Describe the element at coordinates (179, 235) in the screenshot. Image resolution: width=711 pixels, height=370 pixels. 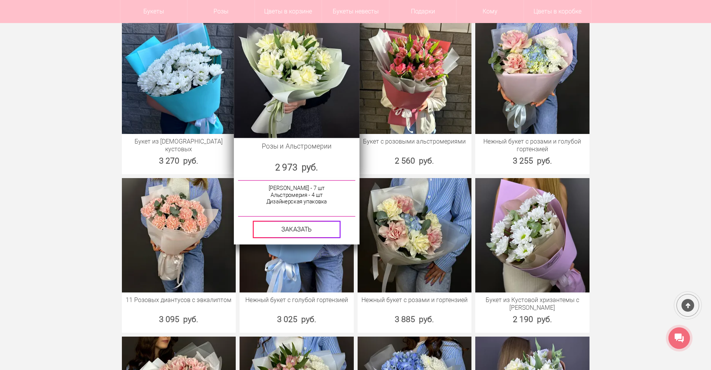
I see `img: 11 Розовых диантусов с эвкалиптом` at that location.